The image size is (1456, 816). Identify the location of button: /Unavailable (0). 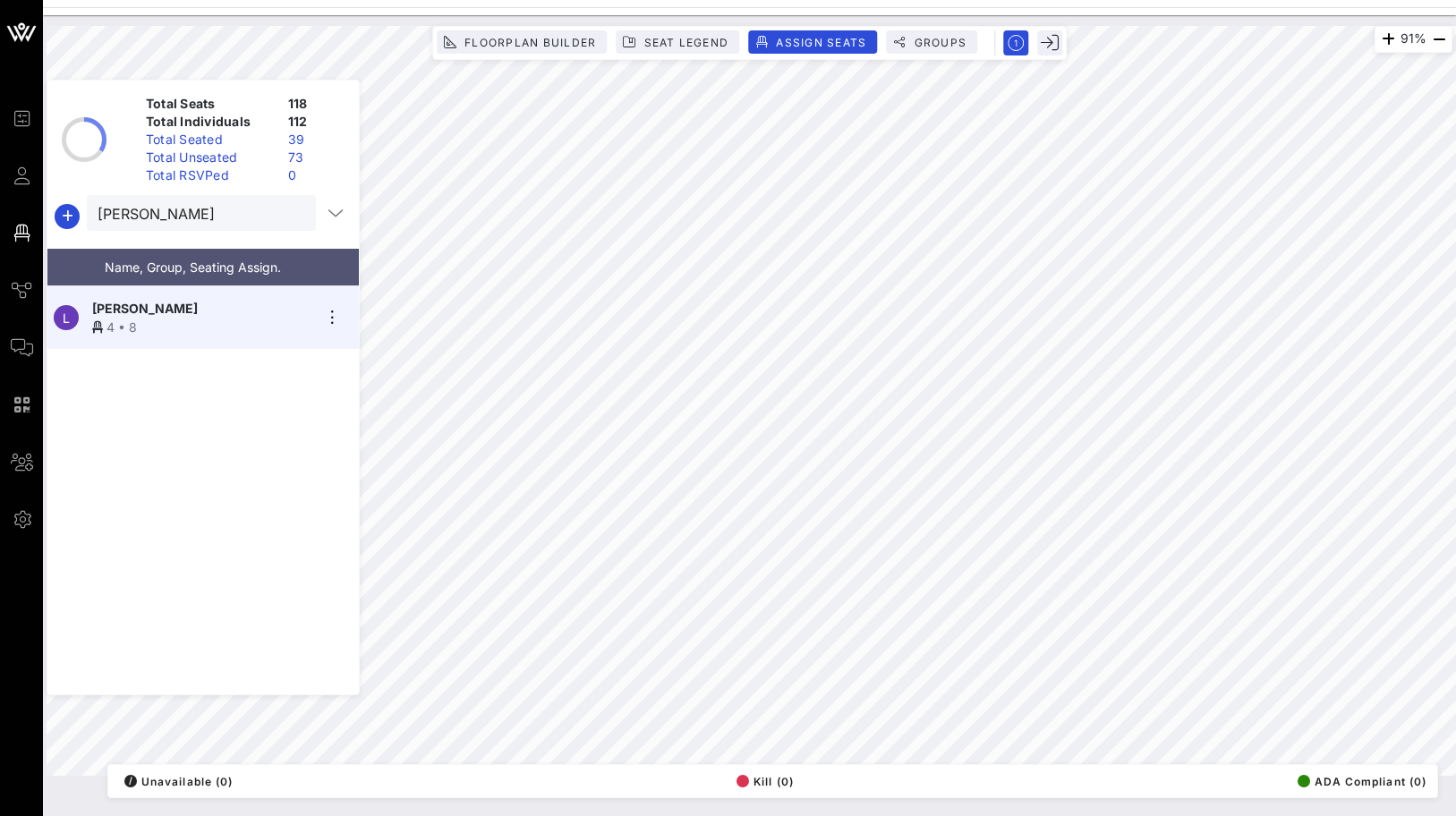
(175, 781).